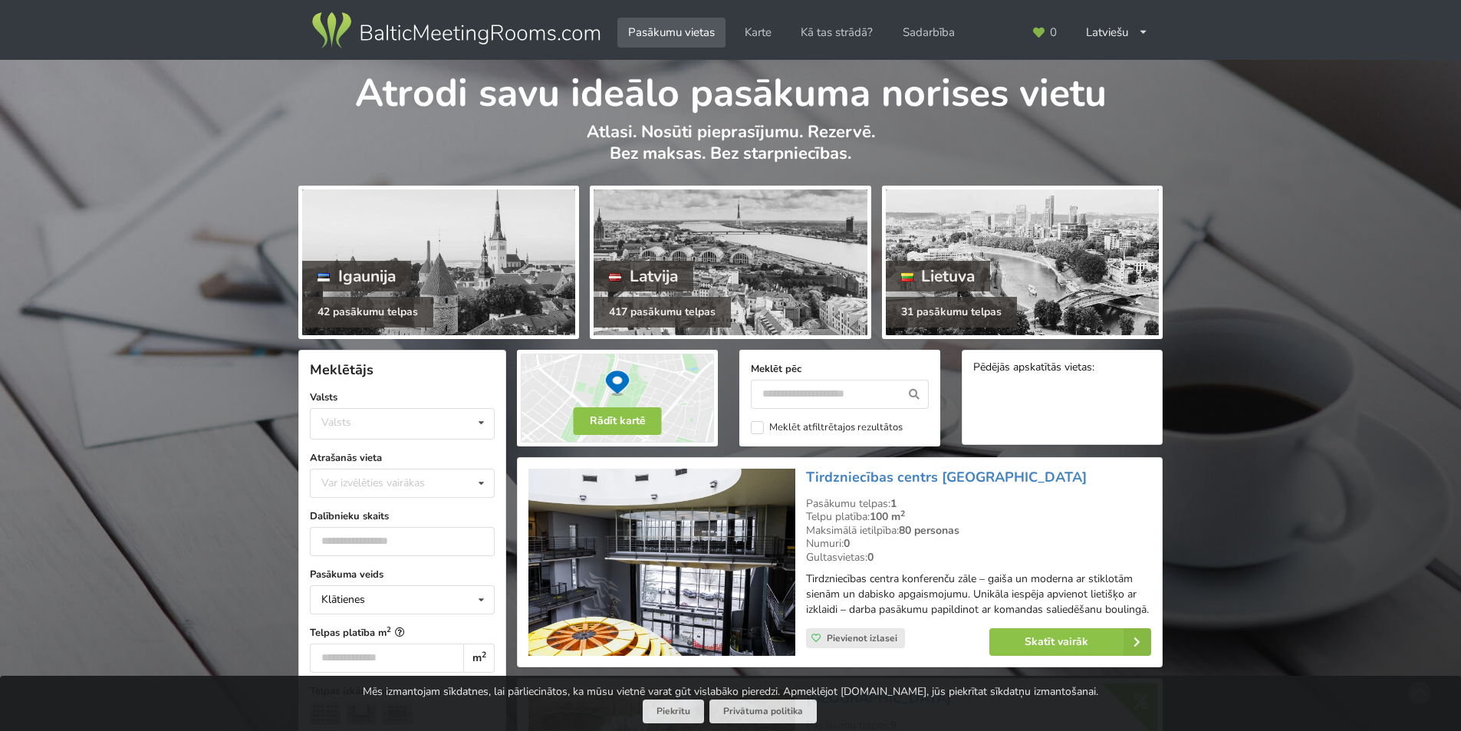 This screenshot has width=1461, height=731. What do you see at coordinates (402, 633) in the screenshot?
I see `label: Telpas platība m` at bounding box center [402, 633].